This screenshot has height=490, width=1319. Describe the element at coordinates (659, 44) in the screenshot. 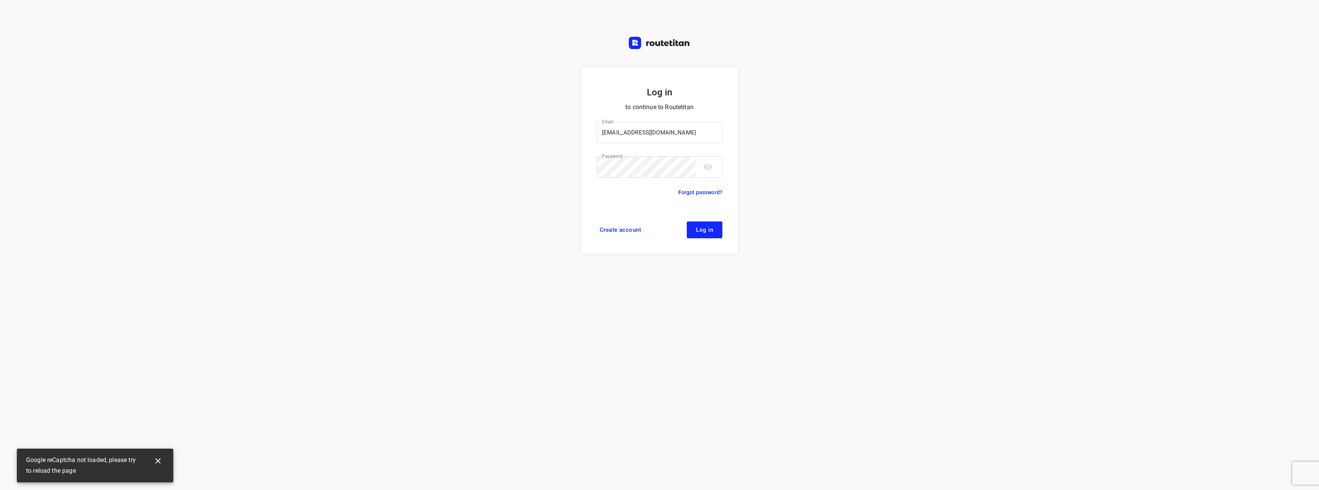

I see `a: Routetitan` at that location.